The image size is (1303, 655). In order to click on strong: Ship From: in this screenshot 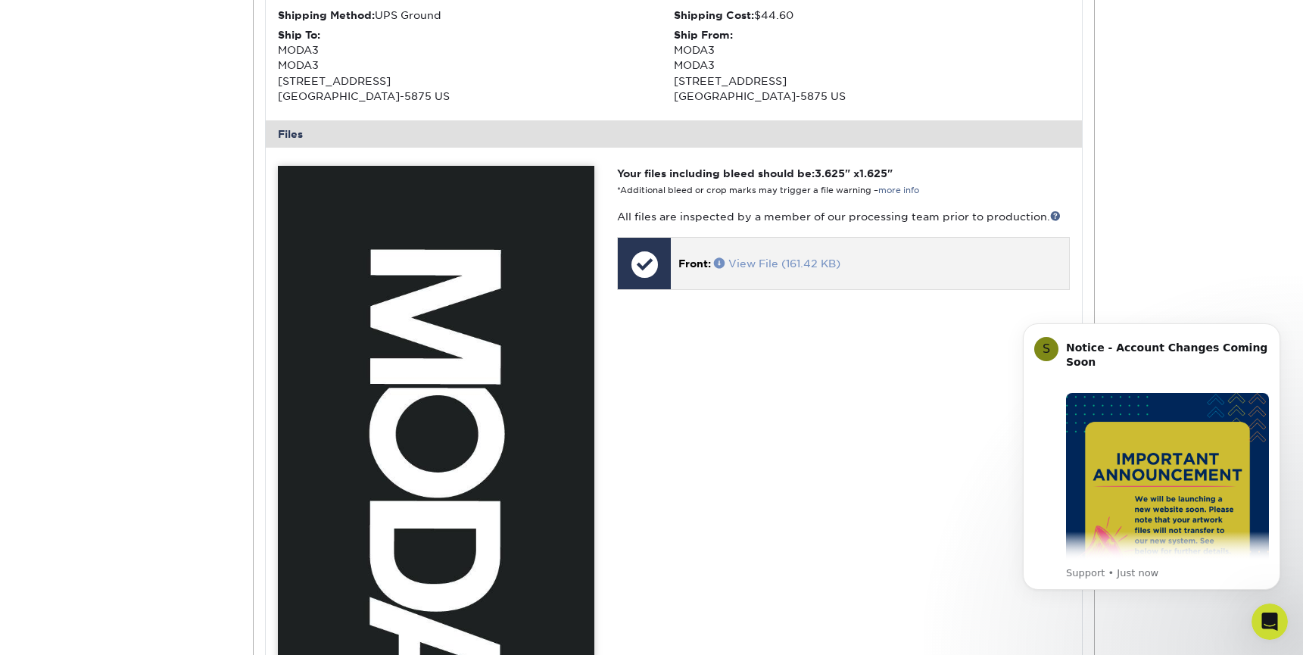, I will do `click(703, 35)`.